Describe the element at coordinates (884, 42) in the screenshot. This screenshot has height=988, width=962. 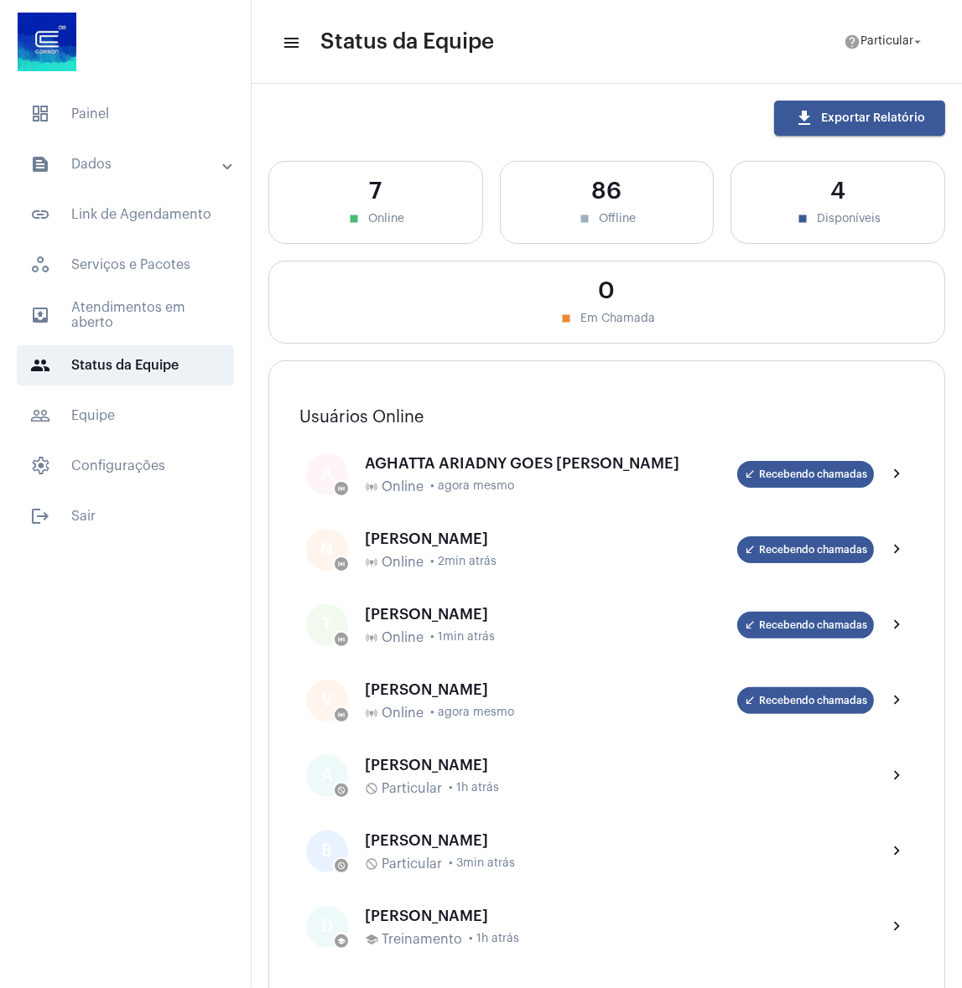
I see `button: Particular` at that location.